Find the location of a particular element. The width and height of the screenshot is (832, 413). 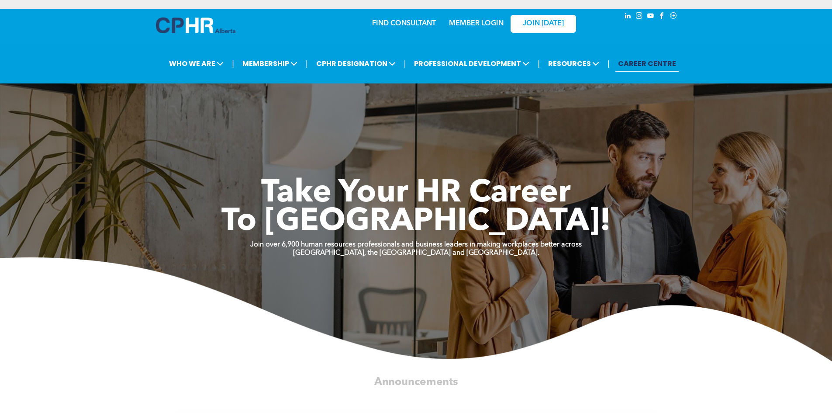

a: facebook is located at coordinates (662, 17).